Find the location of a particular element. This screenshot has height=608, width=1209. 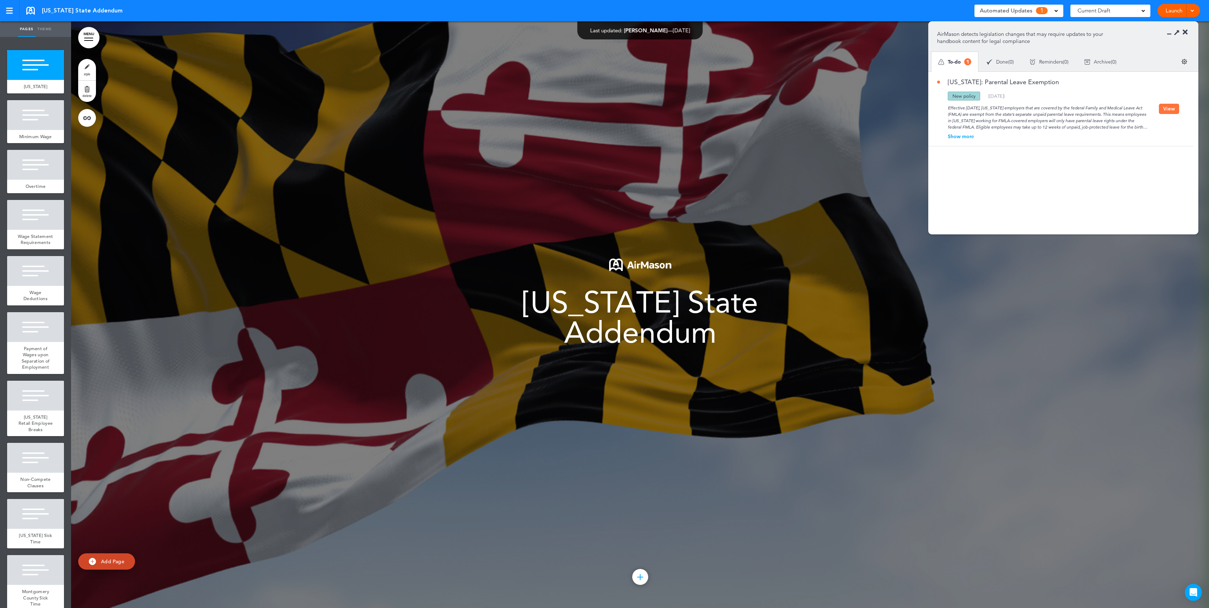

span: Montgomery County Sick Time is located at coordinates (36, 598).